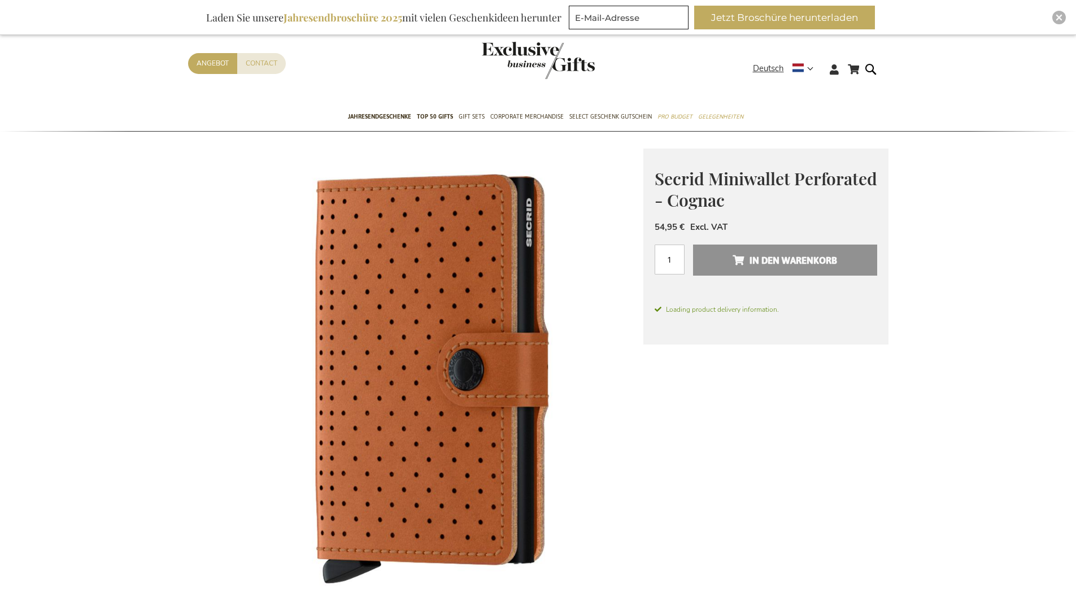  Describe the element at coordinates (472, 116) in the screenshot. I see `span: Gift Sets` at that location.